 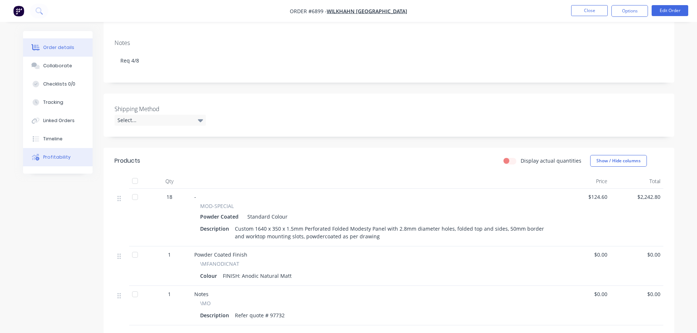 I want to click on span: 18, so click(x=169, y=197).